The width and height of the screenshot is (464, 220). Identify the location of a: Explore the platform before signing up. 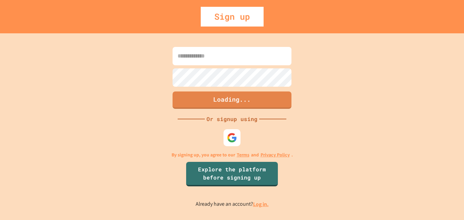
(232, 174).